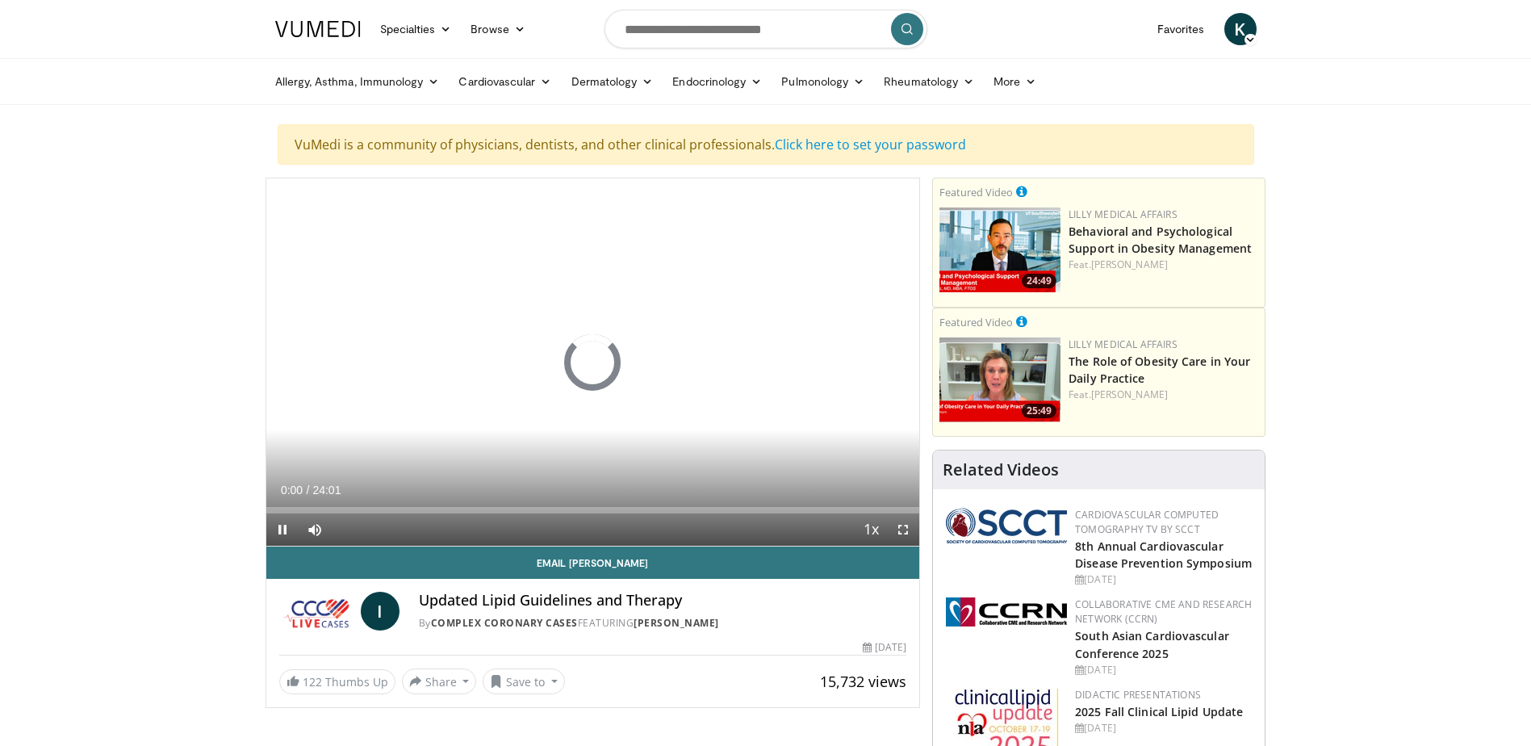  What do you see at coordinates (282, 529) in the screenshot?
I see `button: Pause` at bounding box center [282, 529].